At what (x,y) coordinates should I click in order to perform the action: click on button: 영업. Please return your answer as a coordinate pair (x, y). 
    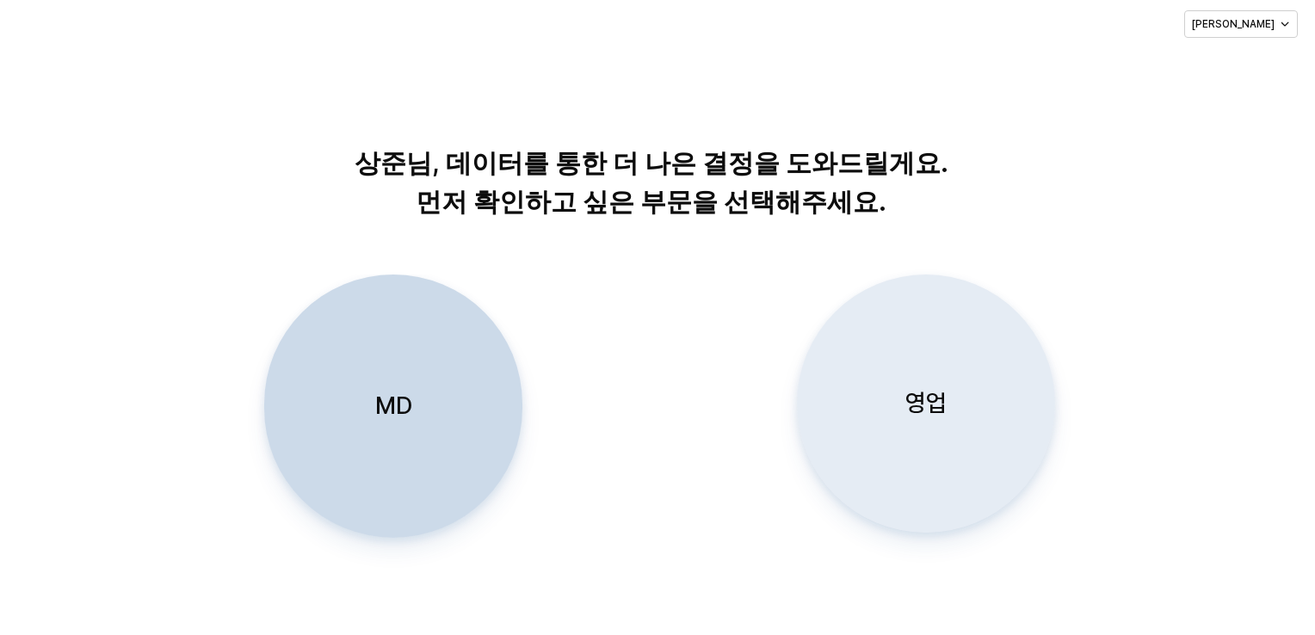
    Looking at the image, I should click on (926, 404).